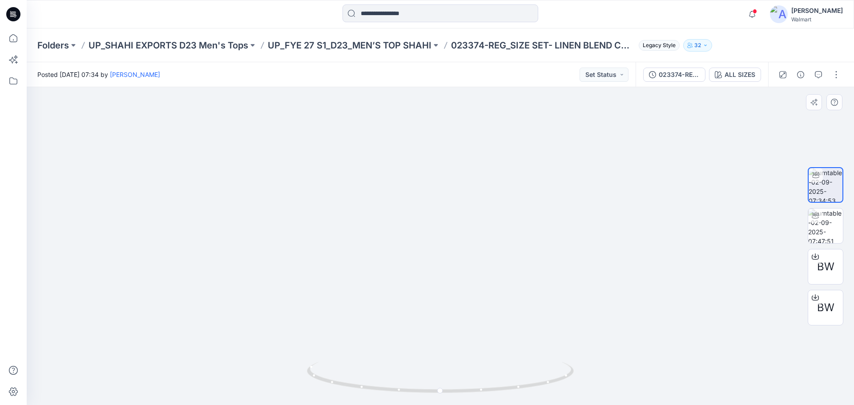  What do you see at coordinates (779, 14) in the screenshot?
I see `img: avatar` at bounding box center [779, 14].